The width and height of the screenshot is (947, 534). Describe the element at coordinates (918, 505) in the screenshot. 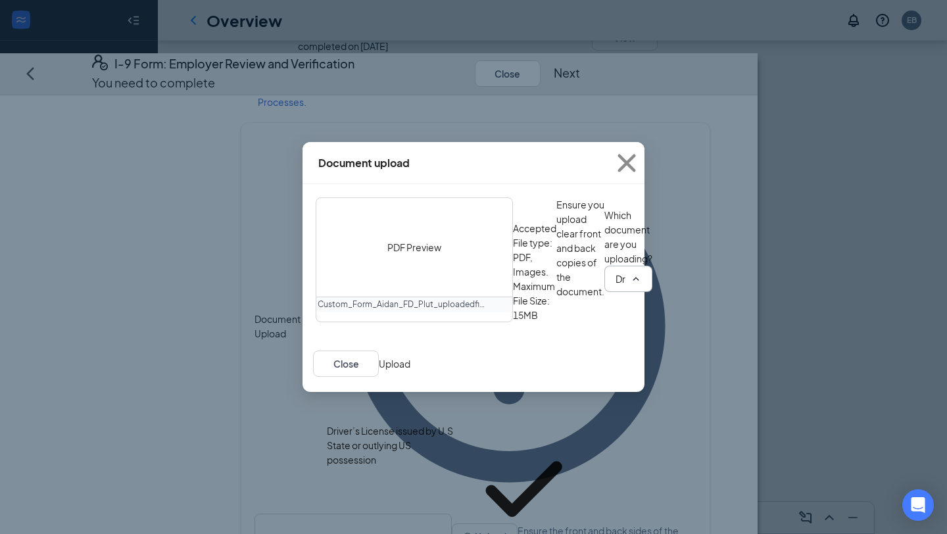

I see `div: Open Intercom Messenger` at that location.